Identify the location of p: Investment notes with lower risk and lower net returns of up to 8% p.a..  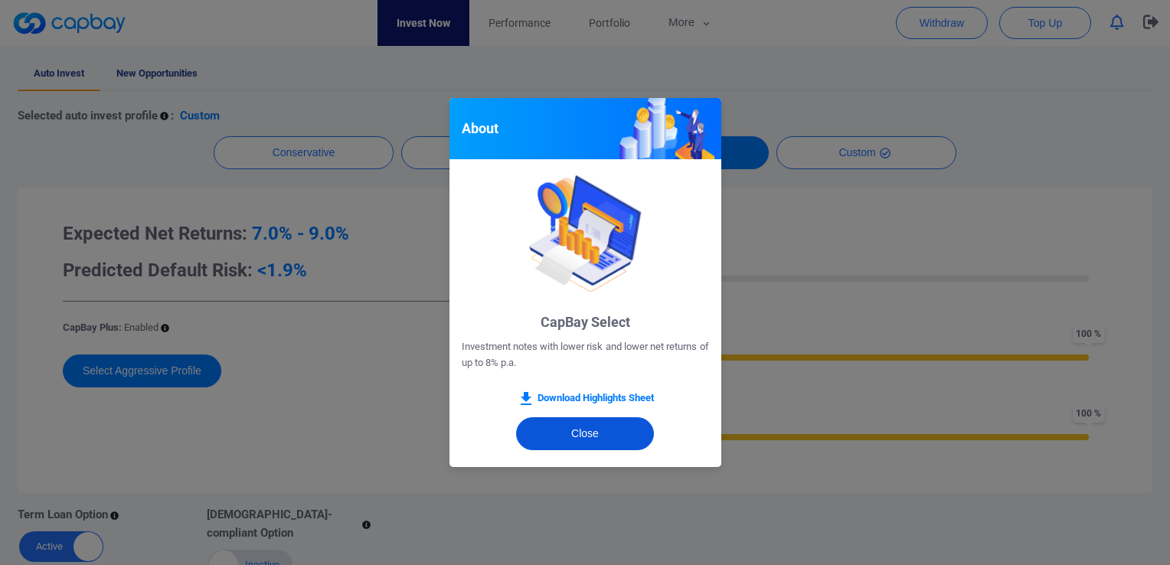
(585, 355).